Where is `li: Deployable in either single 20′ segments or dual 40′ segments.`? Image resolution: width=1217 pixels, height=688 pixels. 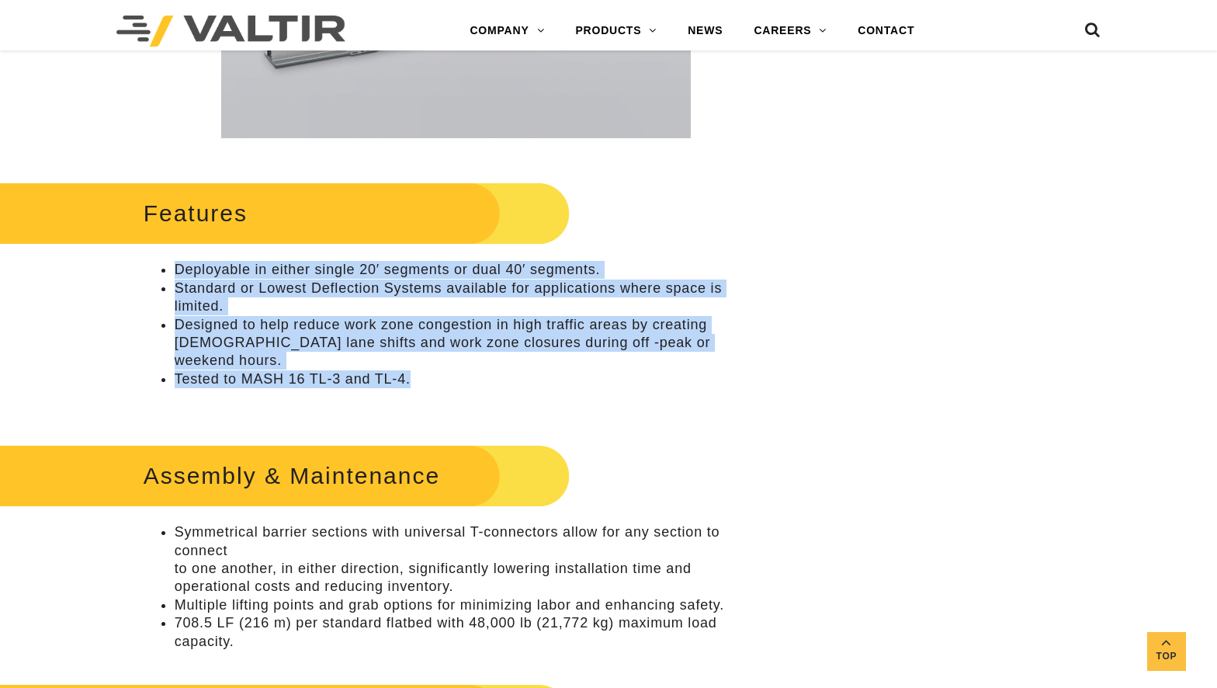 li: Deployable in either single 20′ segments or dual 40′ segments. is located at coordinates (472, 269).